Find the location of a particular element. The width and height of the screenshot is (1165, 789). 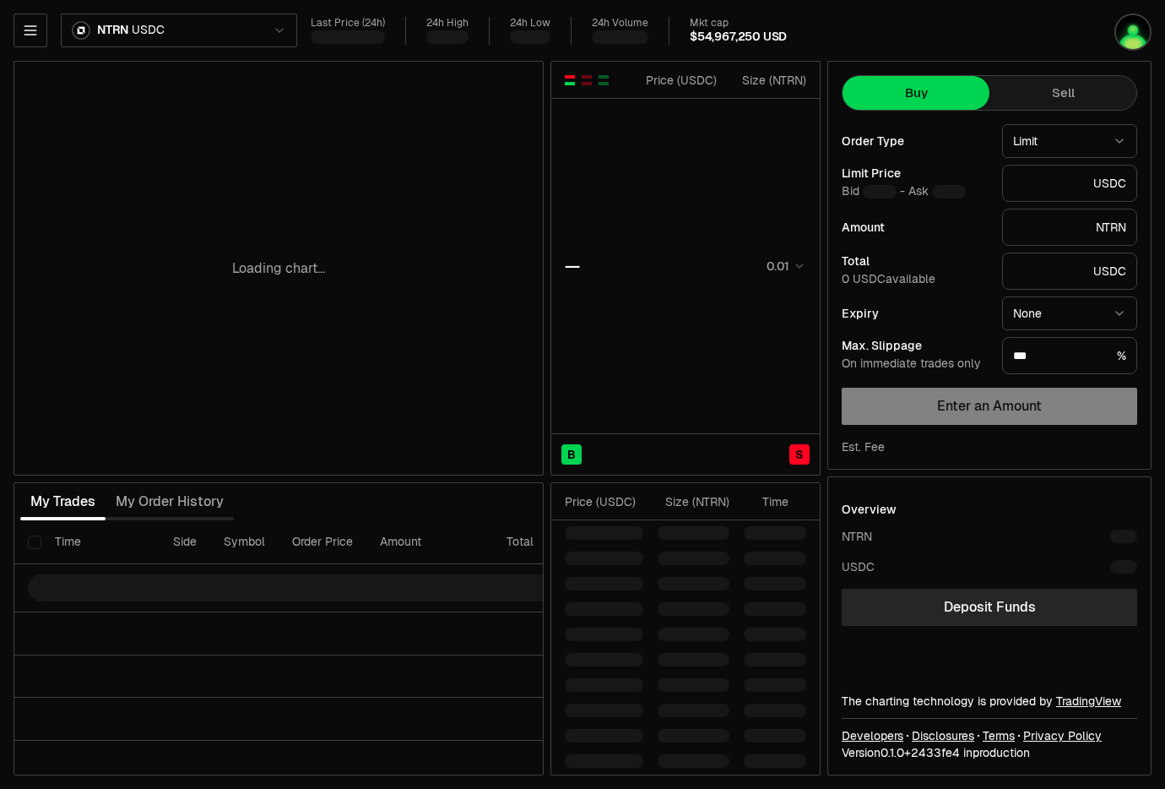

th: Symbol is located at coordinates (244, 542).